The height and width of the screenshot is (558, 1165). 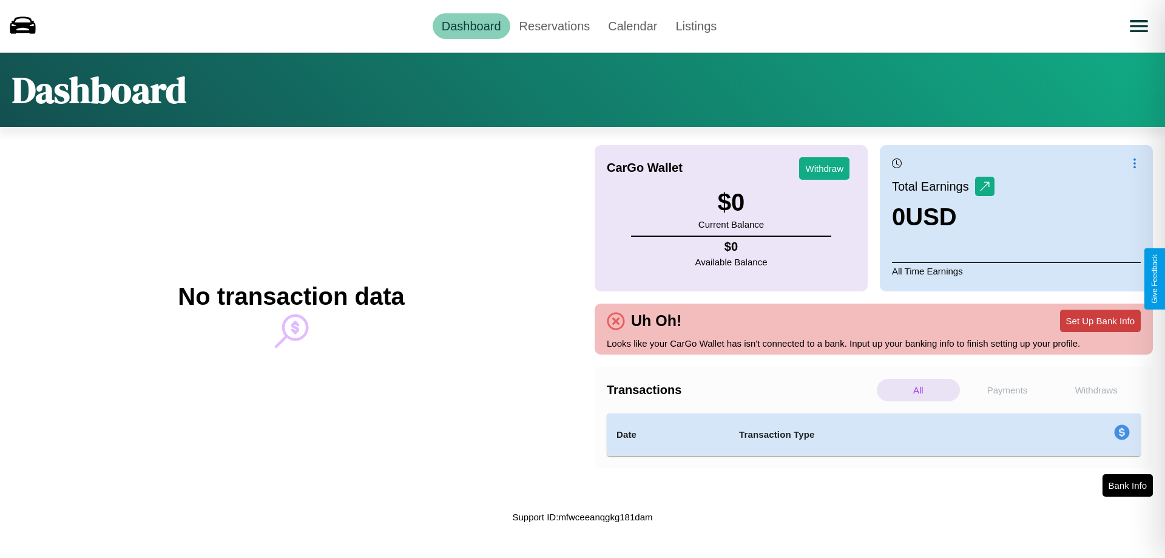 What do you see at coordinates (1139, 26) in the screenshot?
I see `button: Open menu` at bounding box center [1139, 26].